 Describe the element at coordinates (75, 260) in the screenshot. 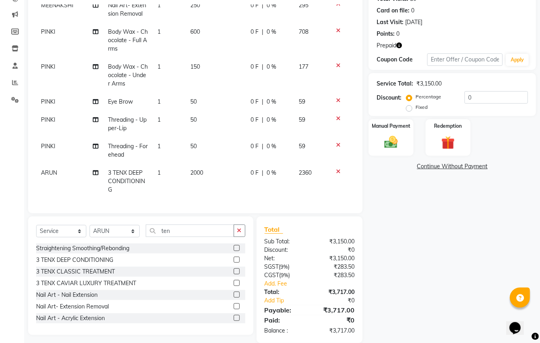

I see `div: 3 TENX DEEP CONDITIONING` at that location.